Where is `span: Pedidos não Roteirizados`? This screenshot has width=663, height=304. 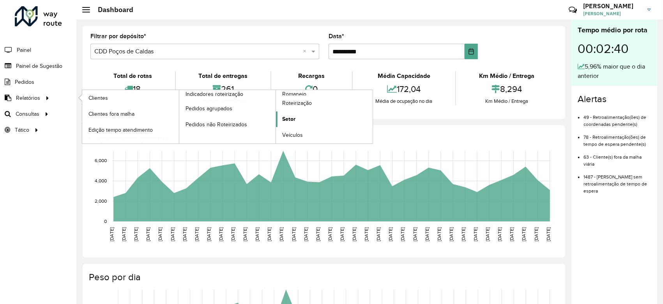 span: Pedidos não Roteirizados is located at coordinates (216, 124).